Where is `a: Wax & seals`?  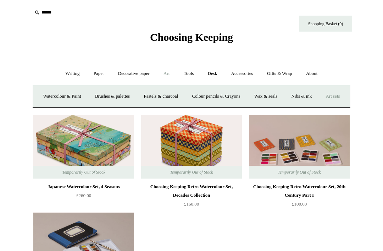
a: Wax & seals is located at coordinates (266, 96).